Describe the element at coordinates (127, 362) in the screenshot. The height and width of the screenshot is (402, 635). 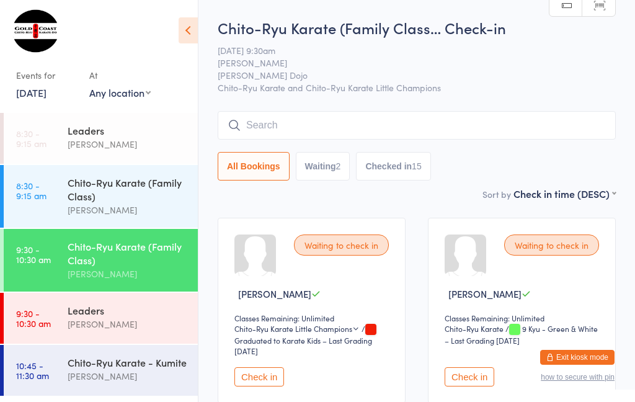
I see `div: Chito-Ryu Karate - Kumite` at that location.